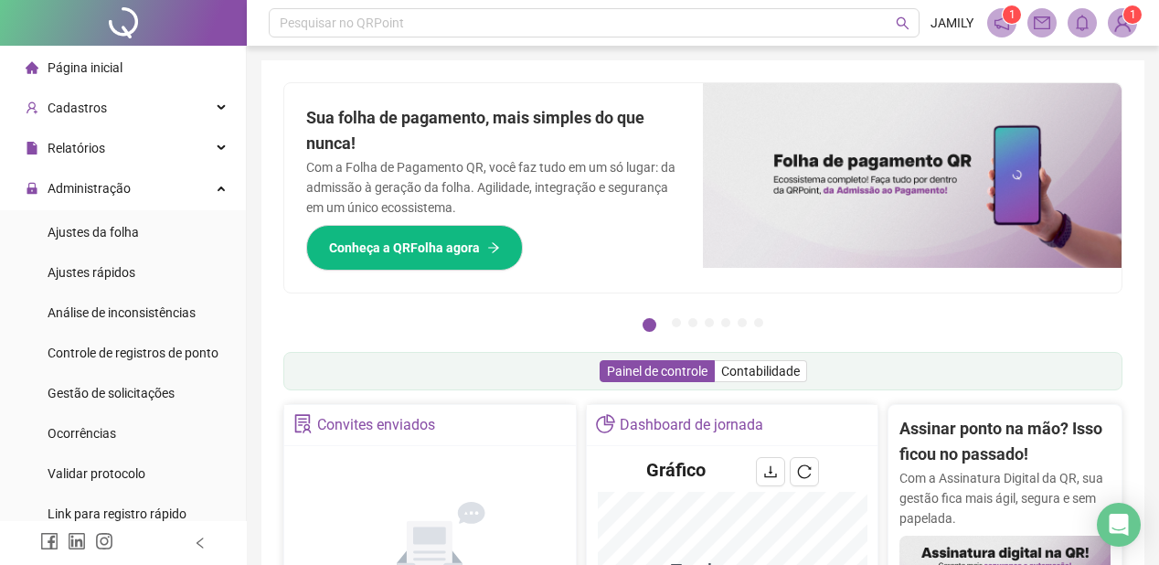 The width and height of the screenshot is (1159, 565). What do you see at coordinates (1122, 23) in the screenshot?
I see `img: 95068` at bounding box center [1122, 23].